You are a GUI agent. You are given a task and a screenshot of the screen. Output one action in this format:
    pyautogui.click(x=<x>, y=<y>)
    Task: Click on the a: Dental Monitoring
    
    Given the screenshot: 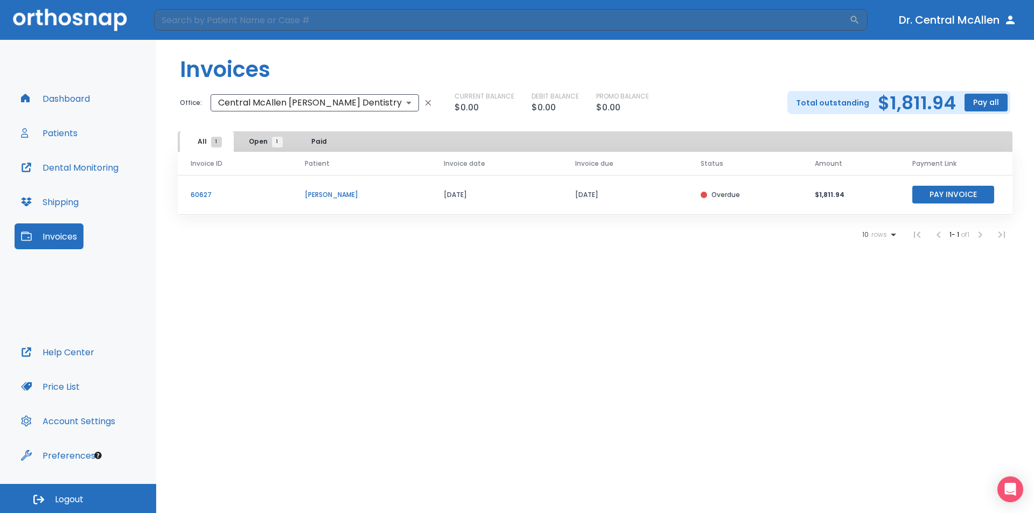 What is the action you would take?
    pyautogui.click(x=70, y=168)
    